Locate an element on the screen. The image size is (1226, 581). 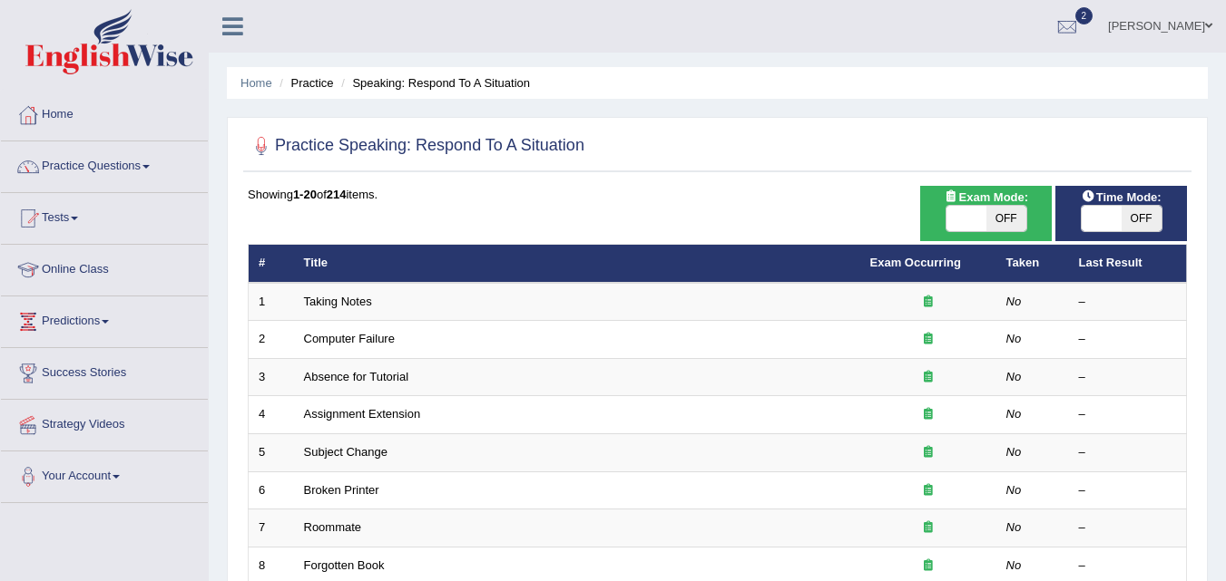
th: Title is located at coordinates (577, 264).